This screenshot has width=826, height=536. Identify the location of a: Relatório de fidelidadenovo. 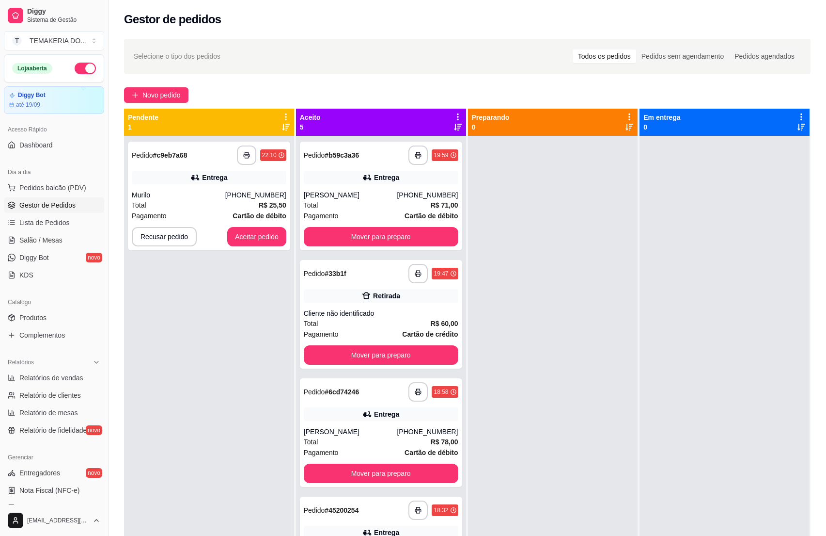
(54, 430).